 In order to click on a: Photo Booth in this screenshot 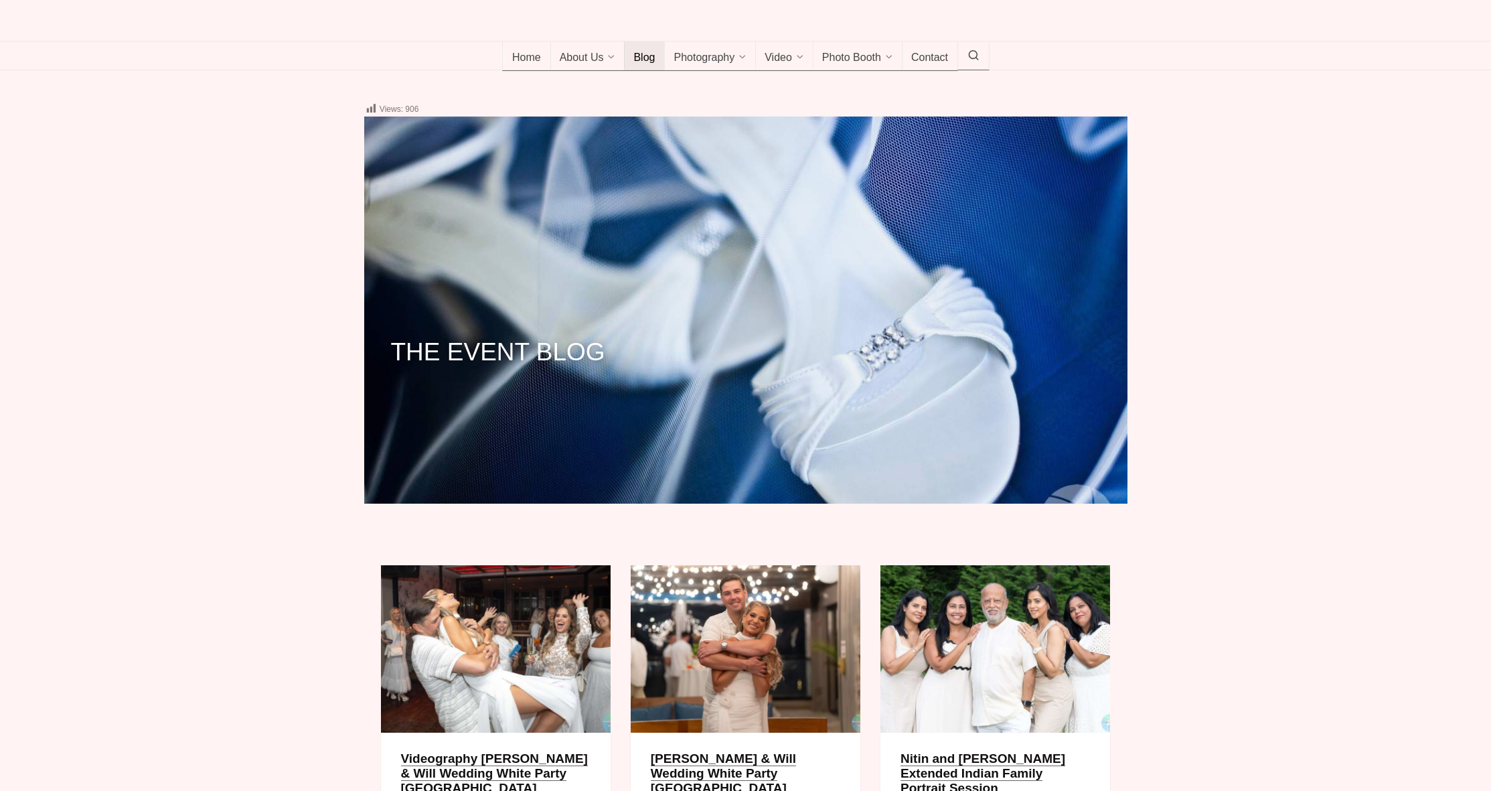, I will do `click(858, 56)`.